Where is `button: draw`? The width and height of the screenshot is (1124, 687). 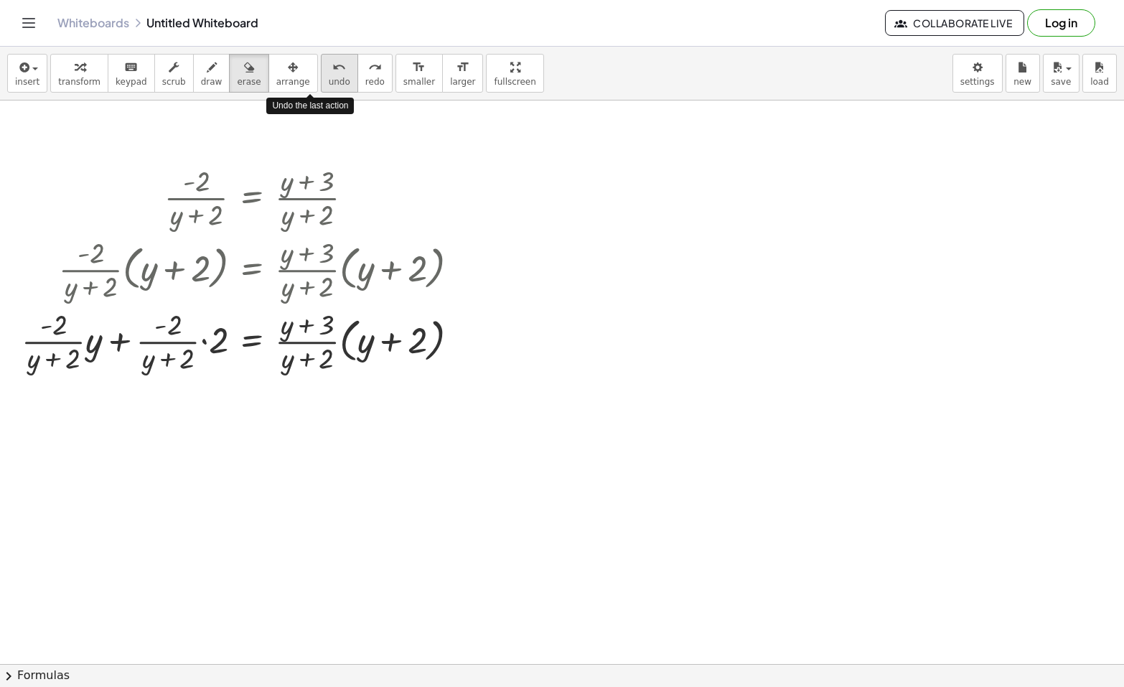
button: draw is located at coordinates (212, 73).